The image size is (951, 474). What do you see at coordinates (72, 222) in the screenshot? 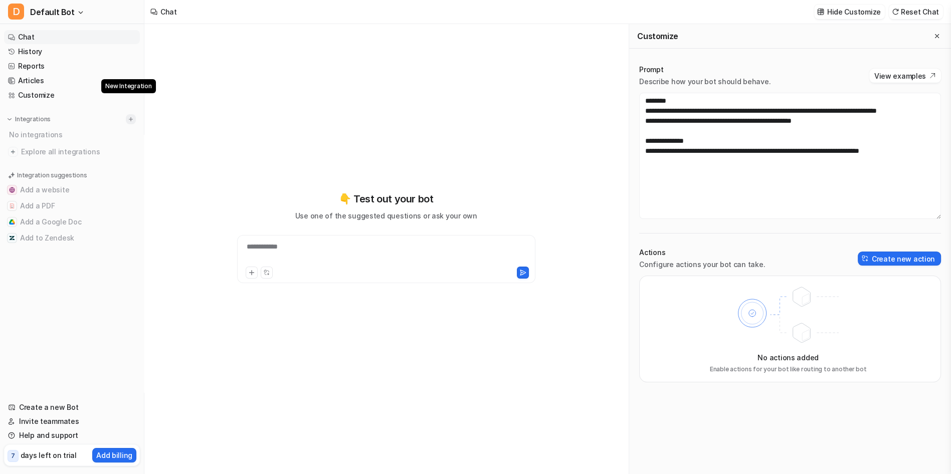
I see `button: Add a Google DocAdd a Google Doc` at bounding box center [72, 222].